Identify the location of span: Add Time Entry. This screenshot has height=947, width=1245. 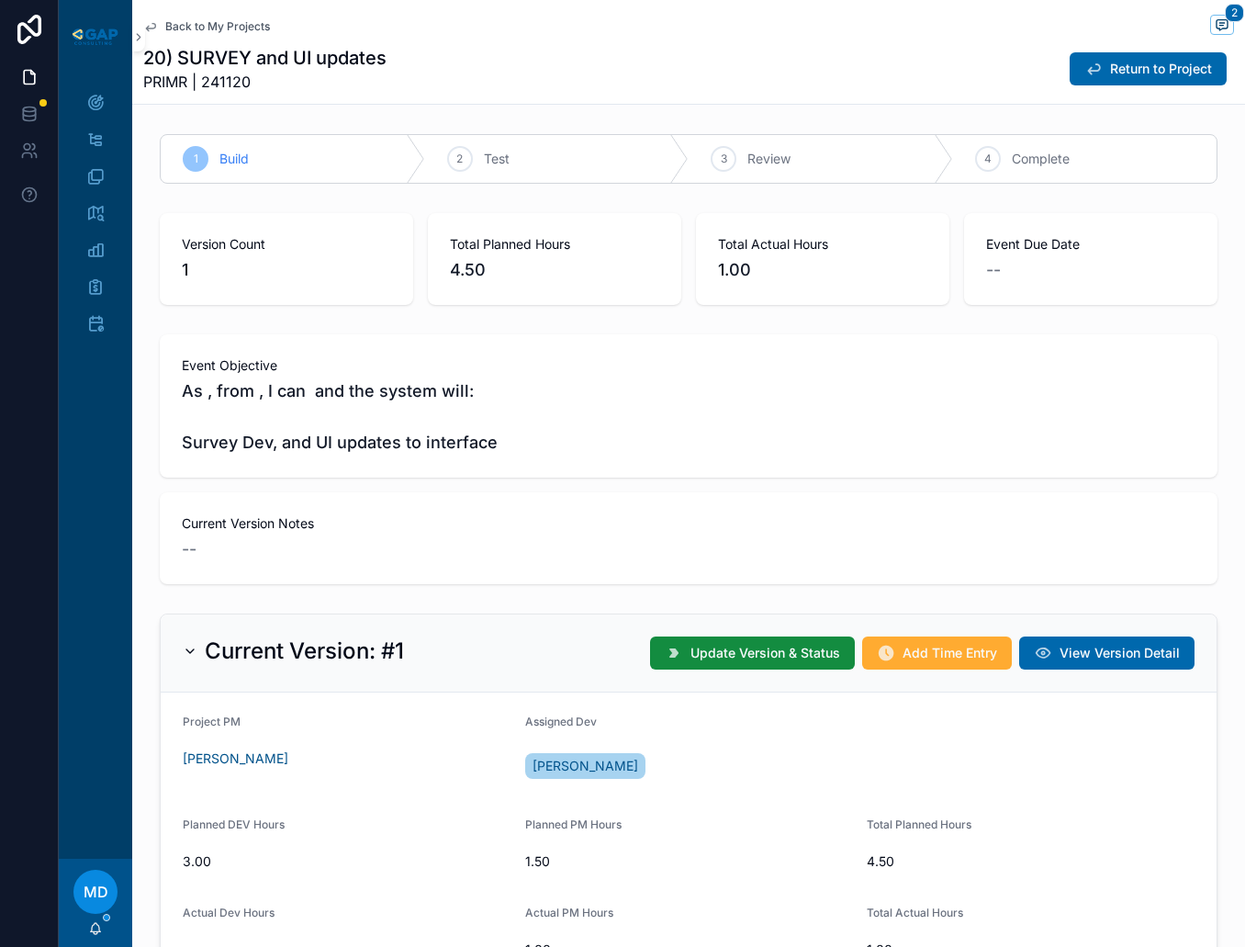
(950, 653).